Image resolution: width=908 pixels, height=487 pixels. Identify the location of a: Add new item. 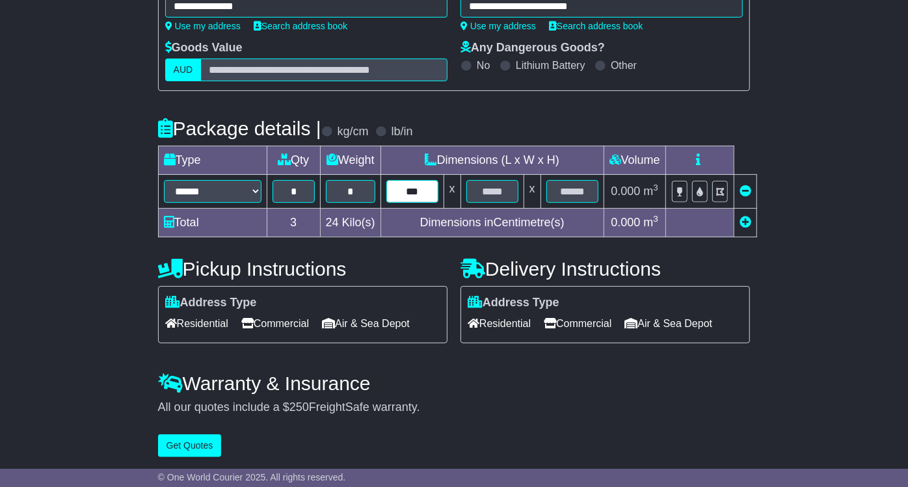
(745, 222).